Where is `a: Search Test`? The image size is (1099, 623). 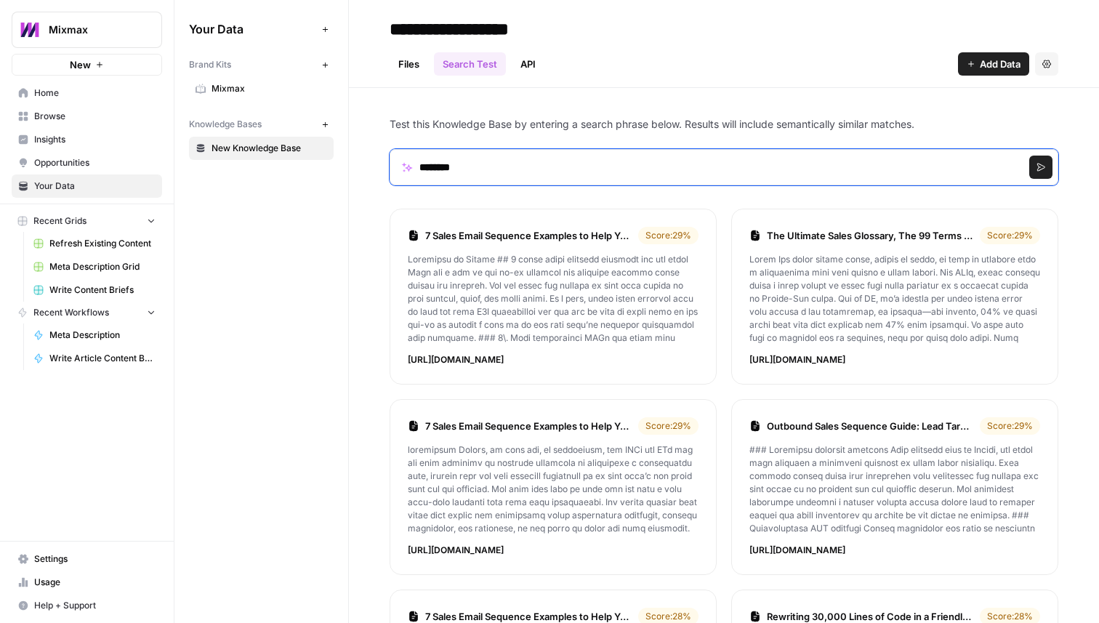
a: Search Test is located at coordinates (469, 64).